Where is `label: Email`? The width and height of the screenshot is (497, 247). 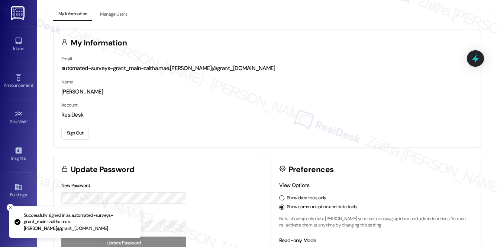
label: Email is located at coordinates (67, 59).